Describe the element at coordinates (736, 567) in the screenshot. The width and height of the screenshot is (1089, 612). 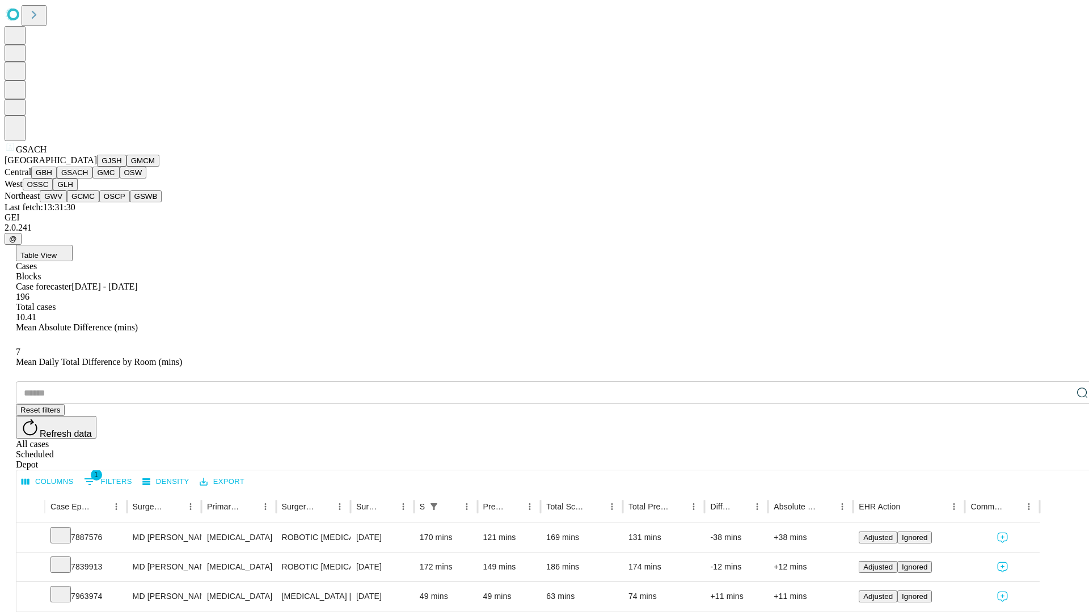
I see `div: -12 mins` at that location.